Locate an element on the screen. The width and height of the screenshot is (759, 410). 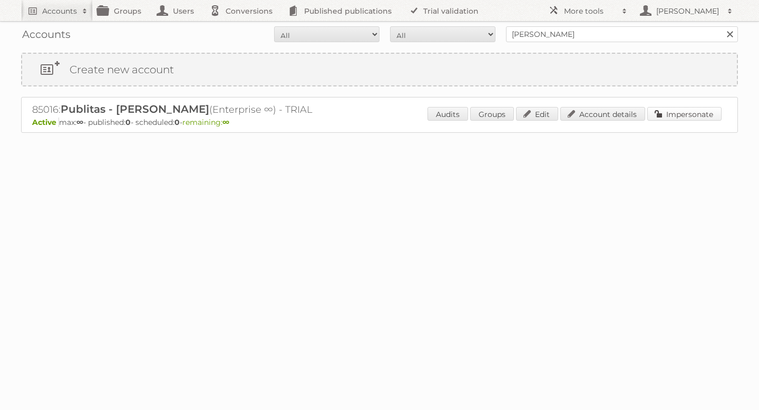
a: Create new account is located at coordinates (379, 70).